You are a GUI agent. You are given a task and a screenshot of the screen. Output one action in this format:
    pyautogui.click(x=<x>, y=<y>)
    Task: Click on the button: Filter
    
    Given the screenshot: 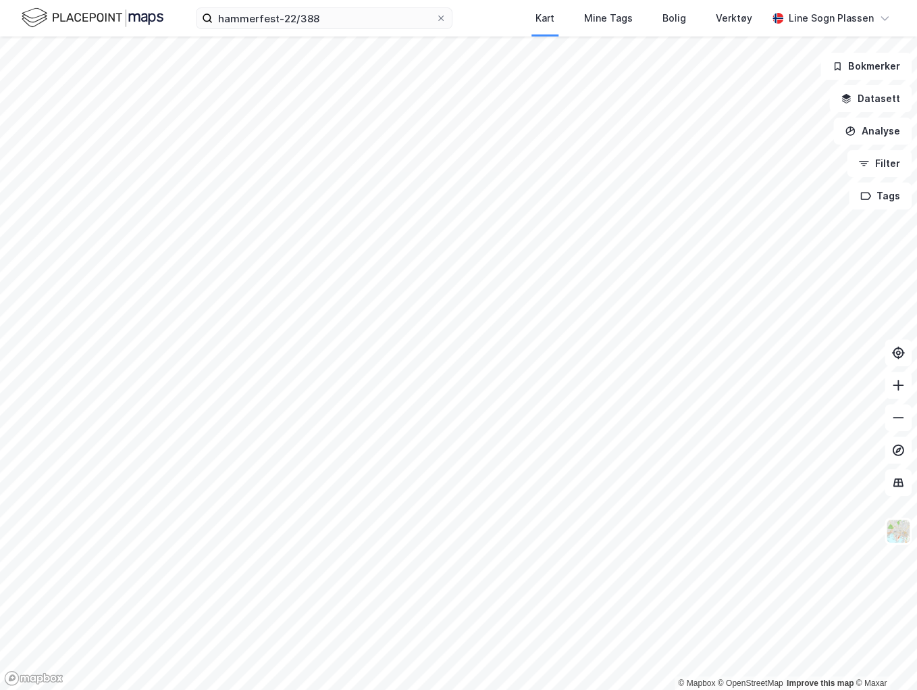 What is the action you would take?
    pyautogui.click(x=879, y=163)
    